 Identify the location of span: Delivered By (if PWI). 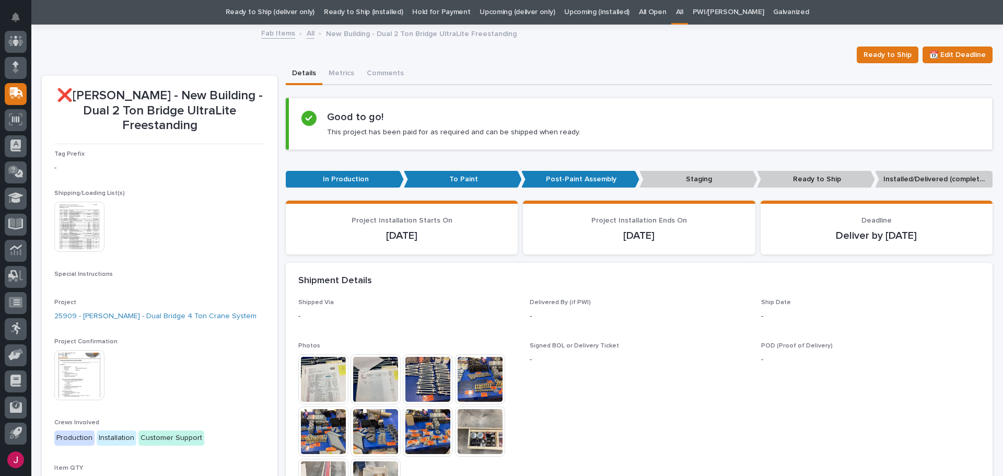
(560, 302).